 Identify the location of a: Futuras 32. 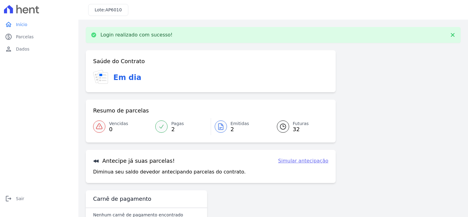
(299, 127).